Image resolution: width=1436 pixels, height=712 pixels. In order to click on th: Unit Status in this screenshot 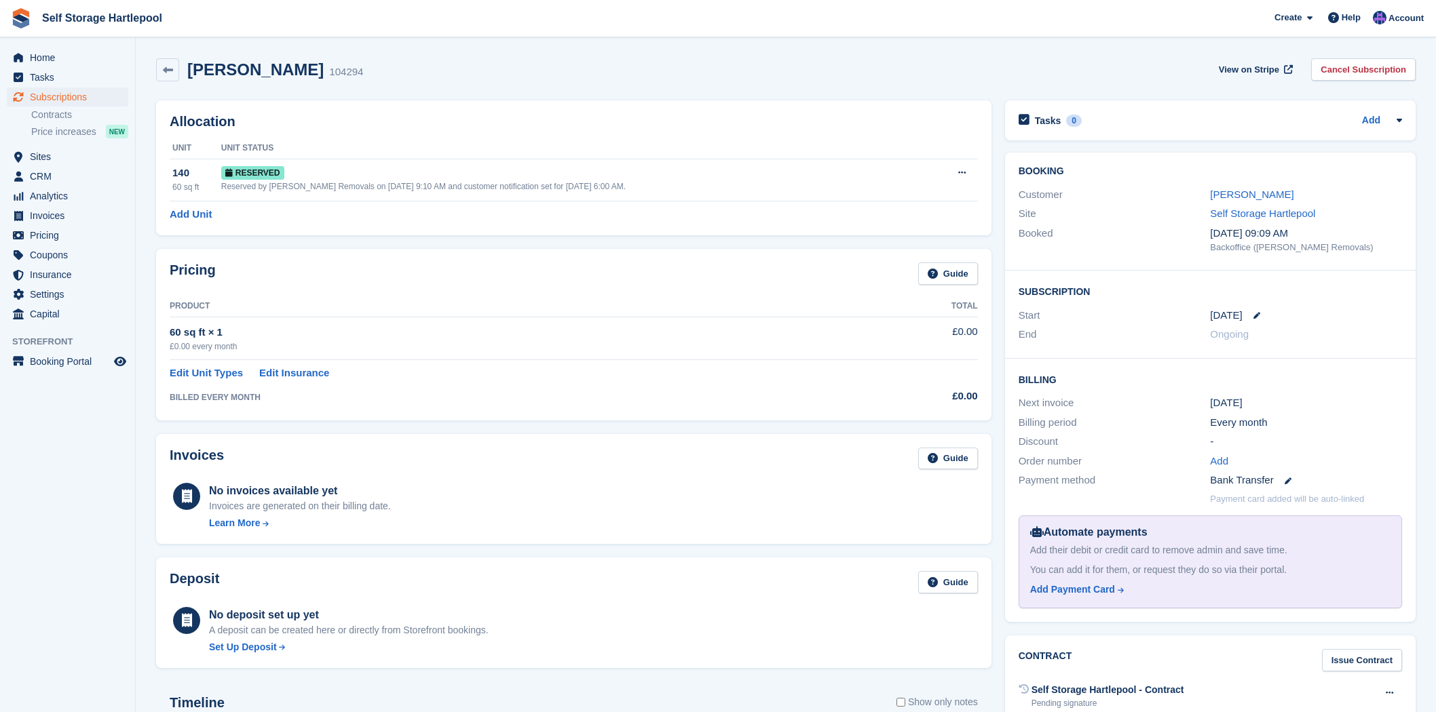, I will do `click(575, 149)`.